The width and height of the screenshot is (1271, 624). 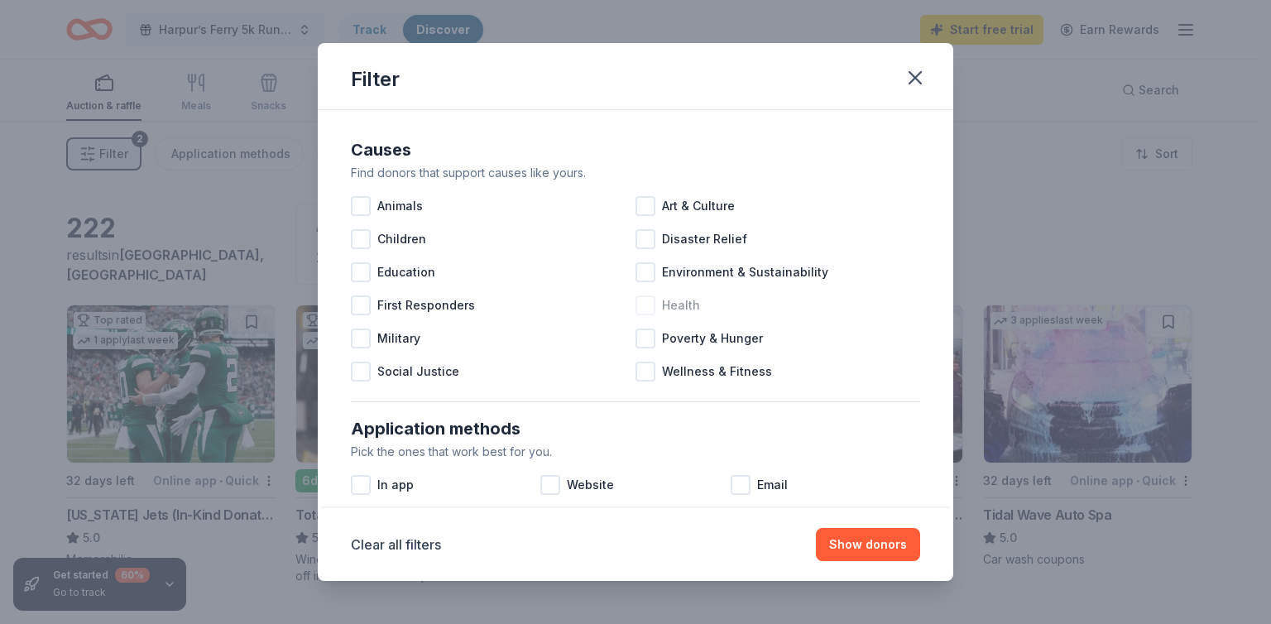 I want to click on div: Find donors that support causes like yours., so click(x=635, y=173).